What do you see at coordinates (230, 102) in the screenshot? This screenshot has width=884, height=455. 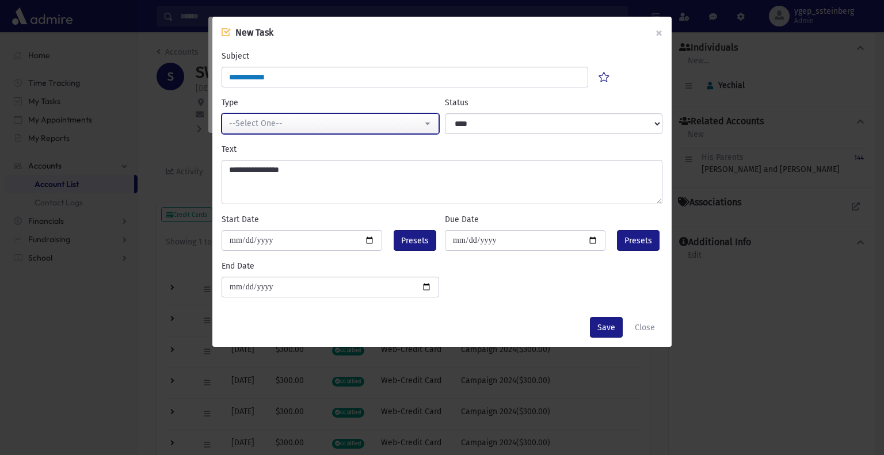 I see `label: Type` at bounding box center [230, 102].